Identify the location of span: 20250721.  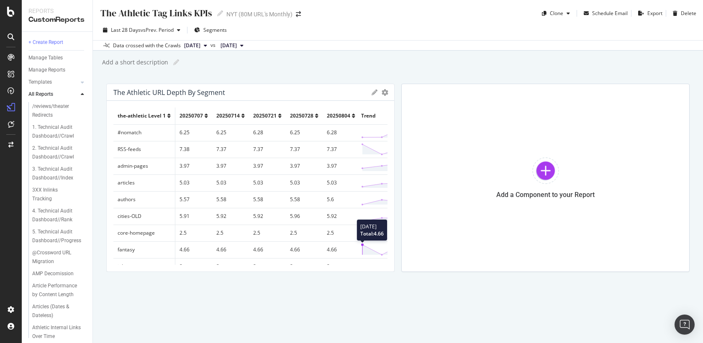
(265, 116).